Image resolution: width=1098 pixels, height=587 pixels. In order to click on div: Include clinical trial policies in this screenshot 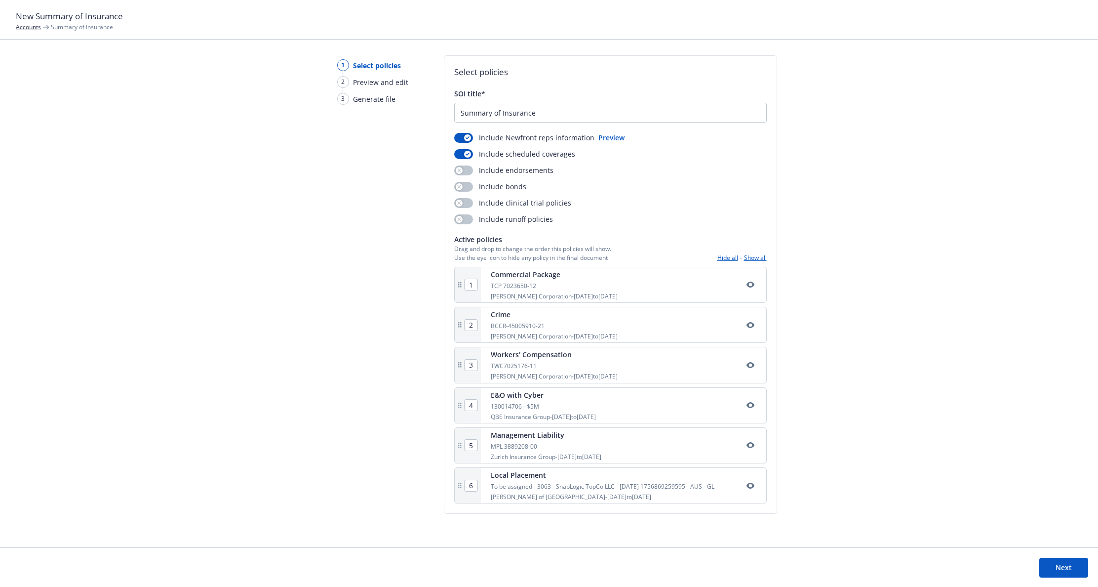, I will do `click(513, 202)`.